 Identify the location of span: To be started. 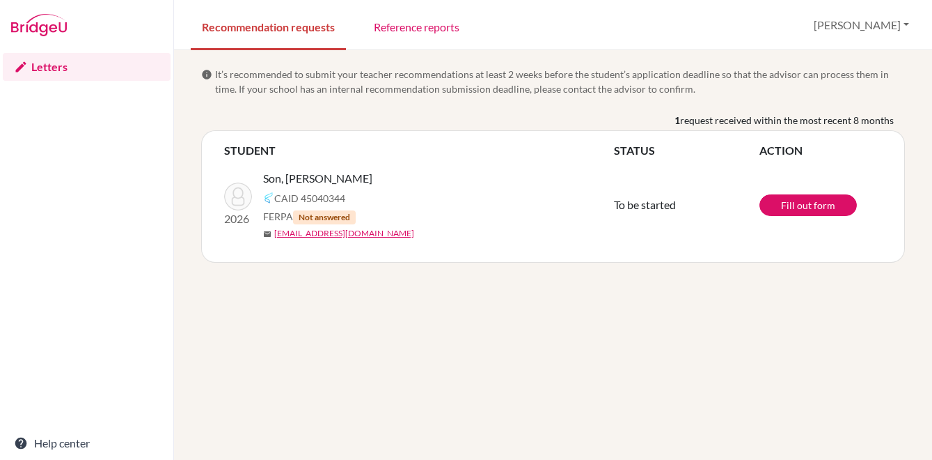
(645, 204).